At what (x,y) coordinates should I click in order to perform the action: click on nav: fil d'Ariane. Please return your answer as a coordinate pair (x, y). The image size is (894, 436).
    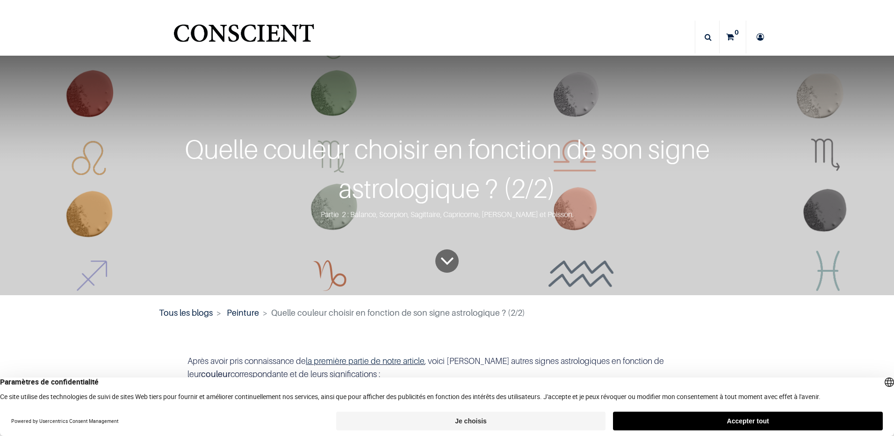
    Looking at the image, I should click on (447, 312).